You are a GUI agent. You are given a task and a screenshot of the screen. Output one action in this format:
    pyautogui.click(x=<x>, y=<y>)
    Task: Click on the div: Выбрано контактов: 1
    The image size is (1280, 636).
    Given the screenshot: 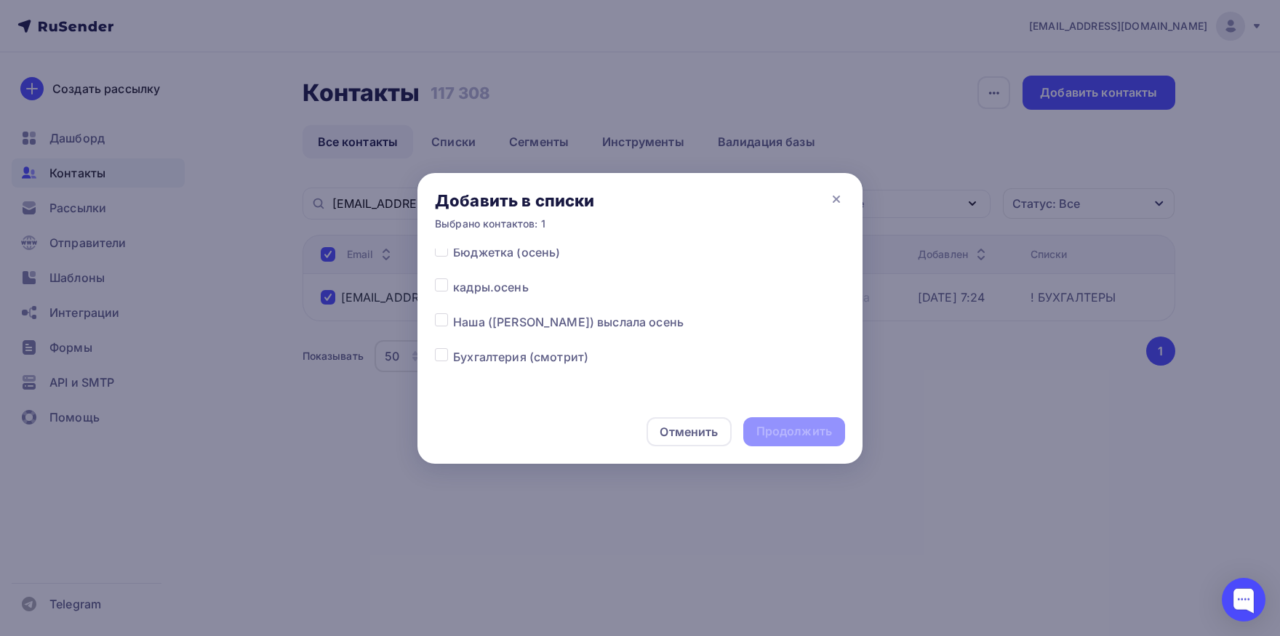 What is the action you would take?
    pyautogui.click(x=514, y=224)
    